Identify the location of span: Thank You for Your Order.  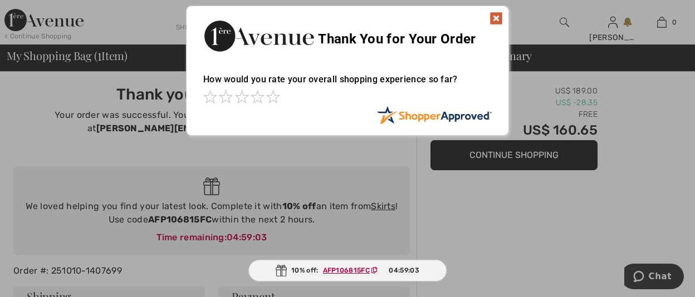
(396, 39).